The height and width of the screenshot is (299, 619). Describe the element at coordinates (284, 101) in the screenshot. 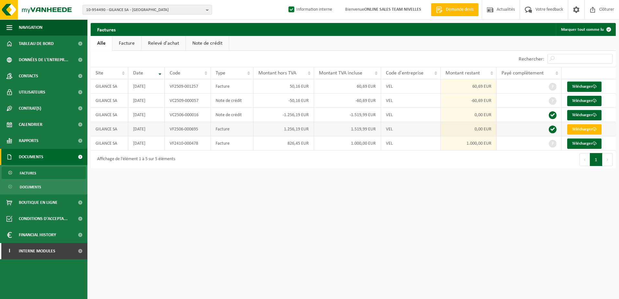

I see `td: -50,16 EUR` at that location.